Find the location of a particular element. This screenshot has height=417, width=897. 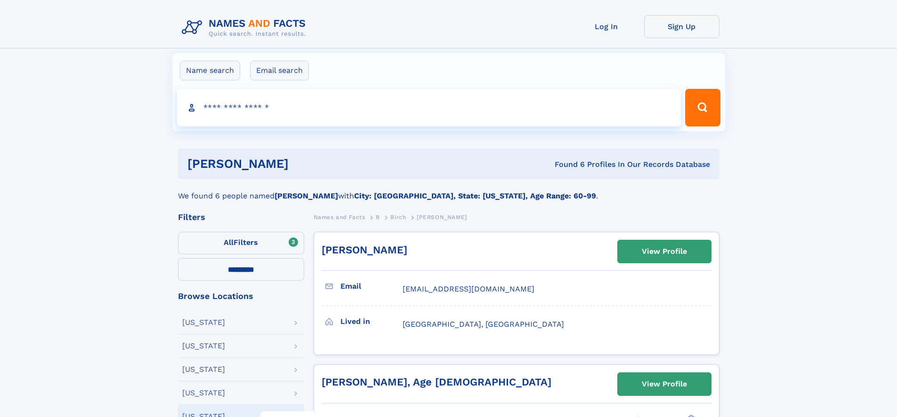

label: Name search is located at coordinates (210, 71).